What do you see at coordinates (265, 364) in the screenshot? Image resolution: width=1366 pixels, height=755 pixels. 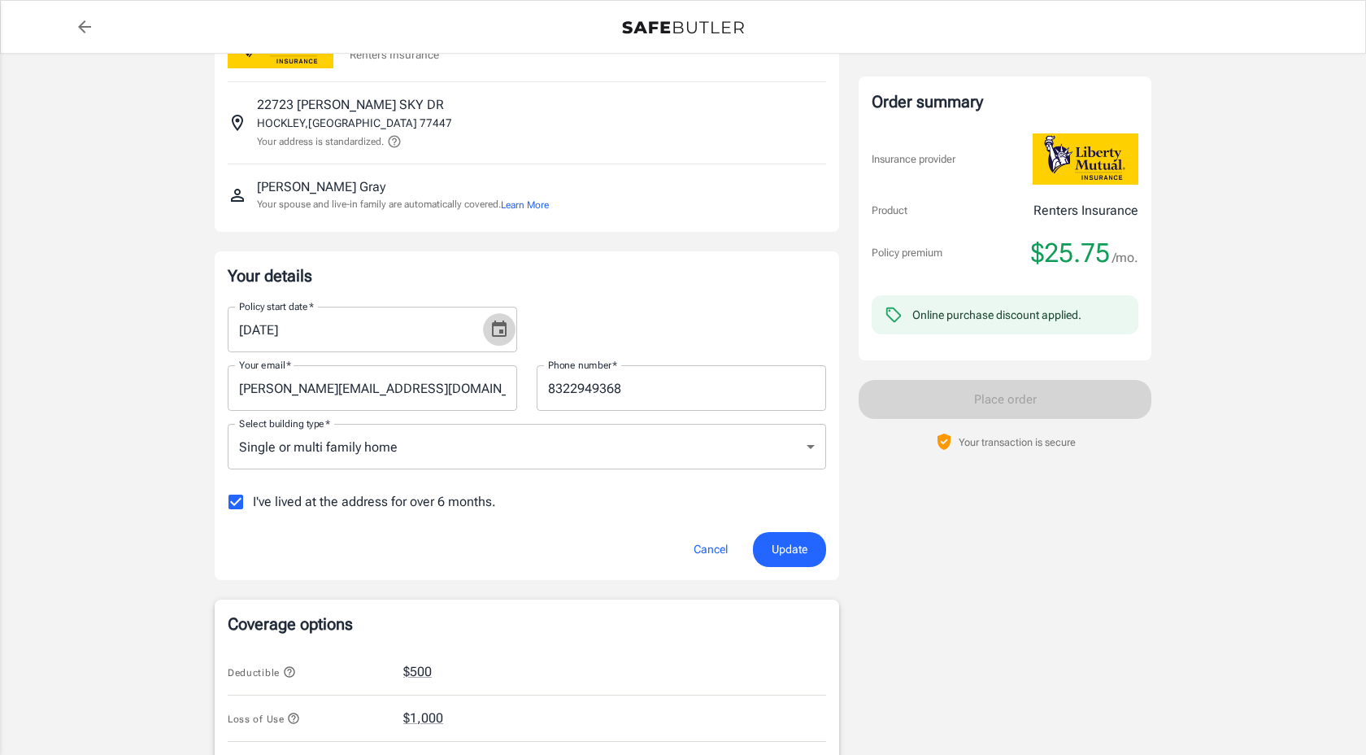 I see `label: Your email` at bounding box center [265, 364].